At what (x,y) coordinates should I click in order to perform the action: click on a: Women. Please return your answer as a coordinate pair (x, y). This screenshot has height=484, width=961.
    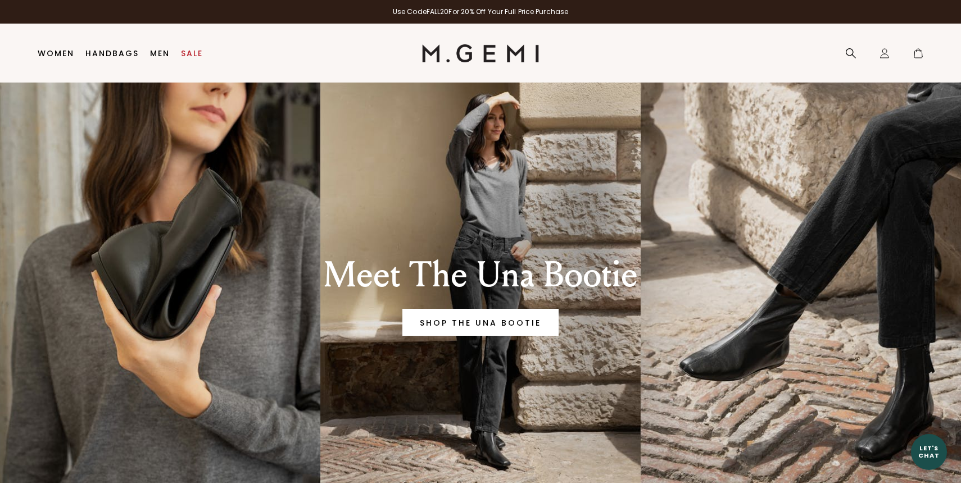
    Looking at the image, I should click on (56, 53).